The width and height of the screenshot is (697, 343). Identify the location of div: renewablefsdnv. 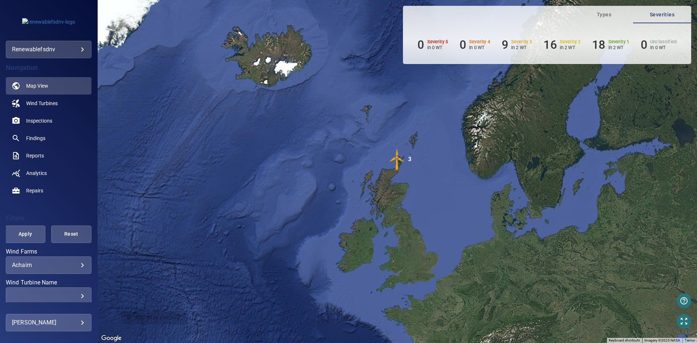
(49, 49).